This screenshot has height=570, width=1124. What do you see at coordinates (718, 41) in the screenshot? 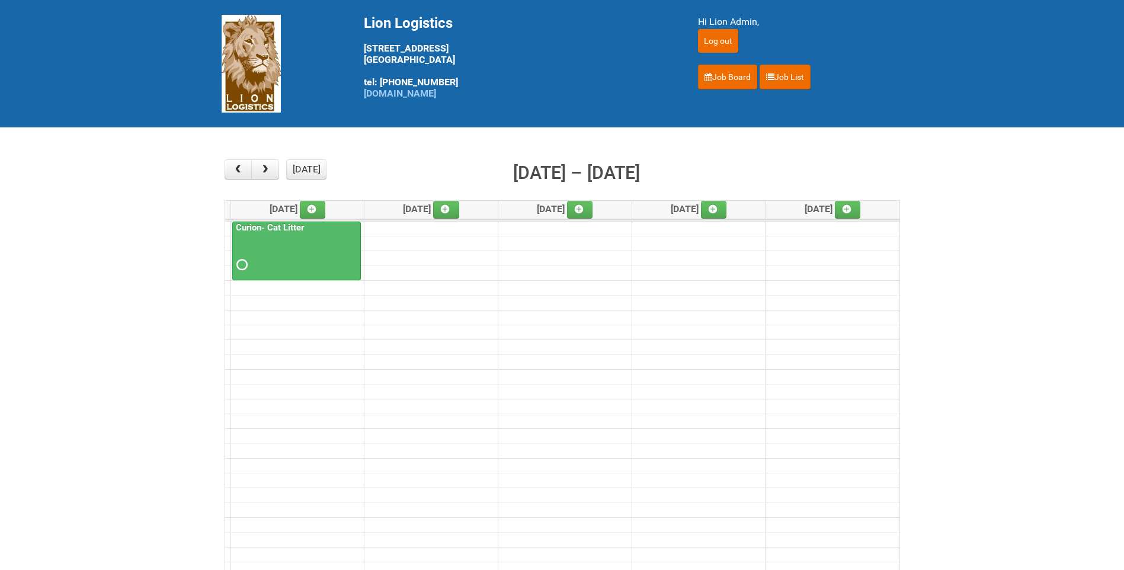
I see `input: Log out` at bounding box center [718, 41].